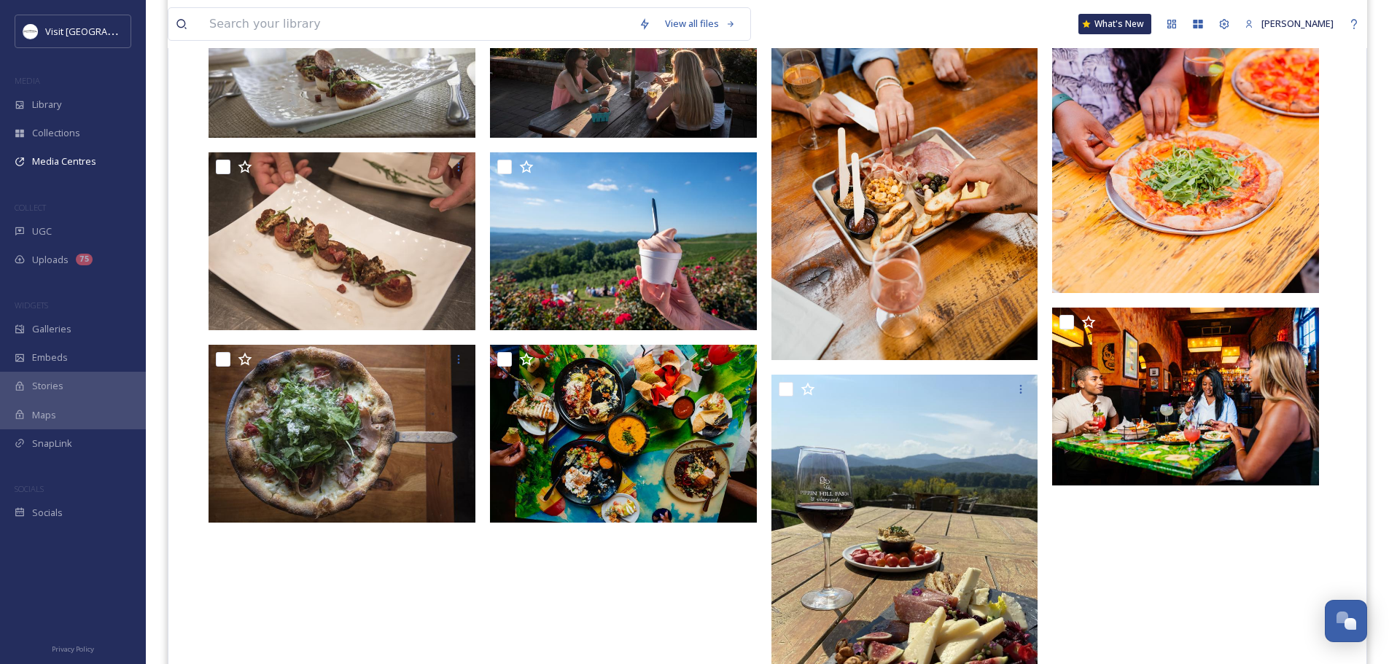 The width and height of the screenshot is (1389, 664). I want to click on span: WIDGETS, so click(31, 305).